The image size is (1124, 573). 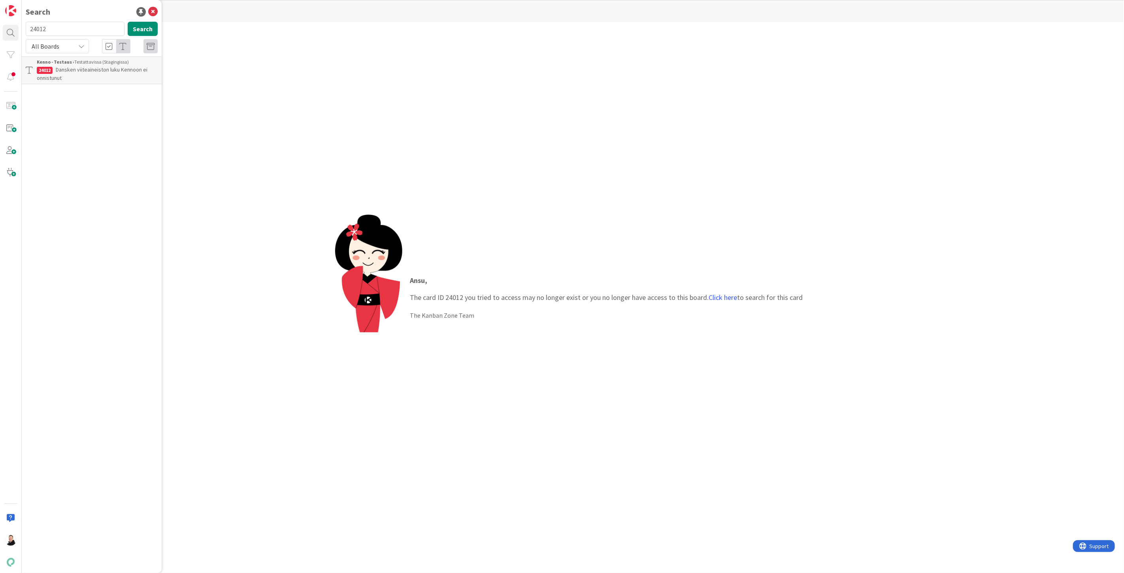 I want to click on a: Kenno - Testaus ›Testattavissa (Stagingissa)24012Dansken viiteaineiston luku Kennoon ei onnistunut, so click(x=92, y=70).